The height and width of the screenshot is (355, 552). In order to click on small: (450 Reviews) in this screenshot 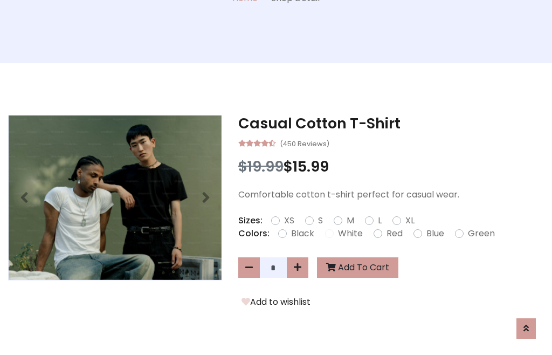, I will do `click(305, 143)`.